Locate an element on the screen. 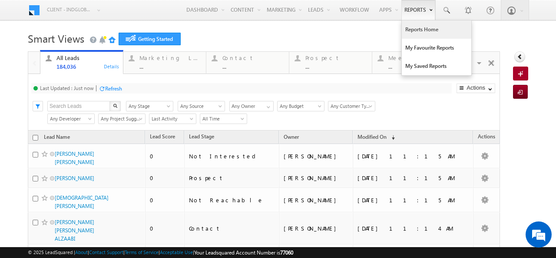 The image size is (556, 258). a: My Saved Reports is located at coordinates (437, 66).